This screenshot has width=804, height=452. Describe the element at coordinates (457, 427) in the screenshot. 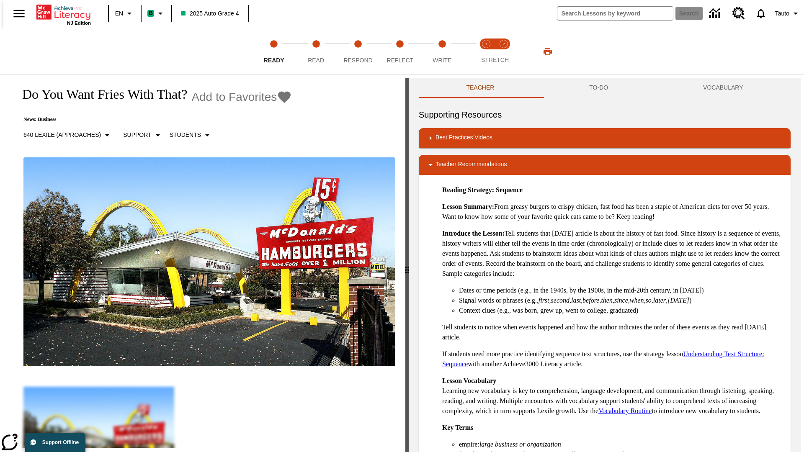

I see `strong: Key Terms` at that location.